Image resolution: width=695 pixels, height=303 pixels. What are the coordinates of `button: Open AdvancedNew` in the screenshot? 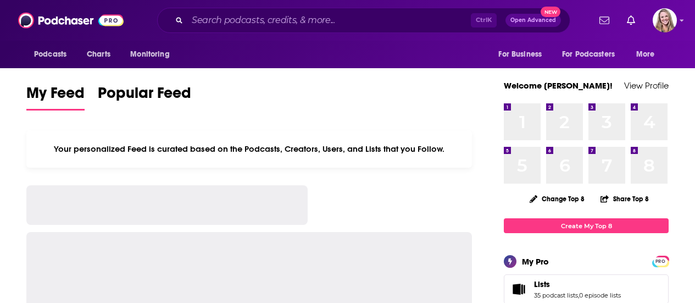 It's located at (533, 20).